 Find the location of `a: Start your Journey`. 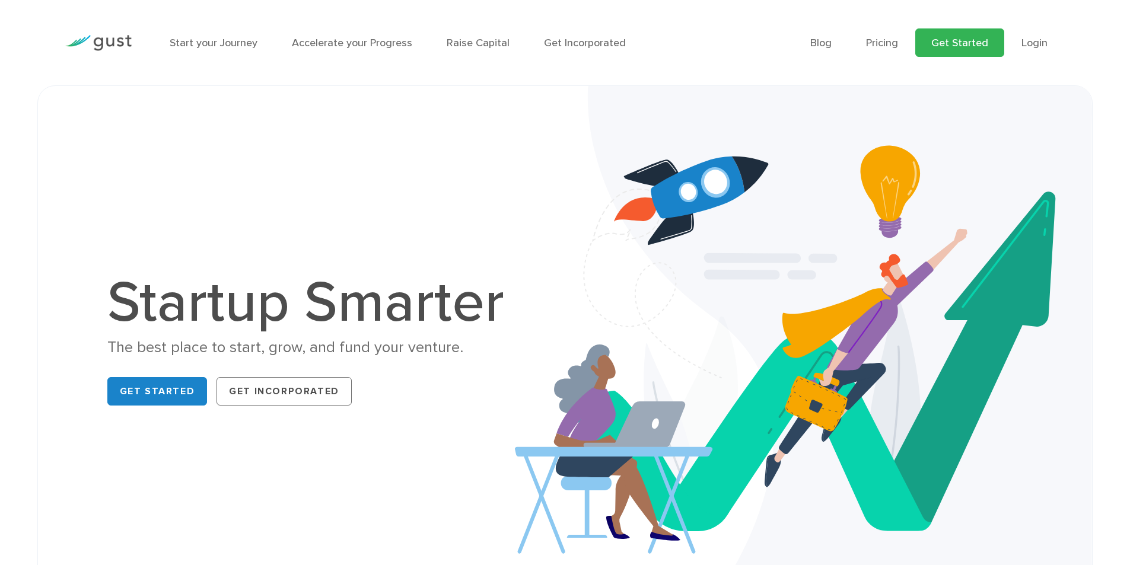

a: Start your Journey is located at coordinates (214, 43).